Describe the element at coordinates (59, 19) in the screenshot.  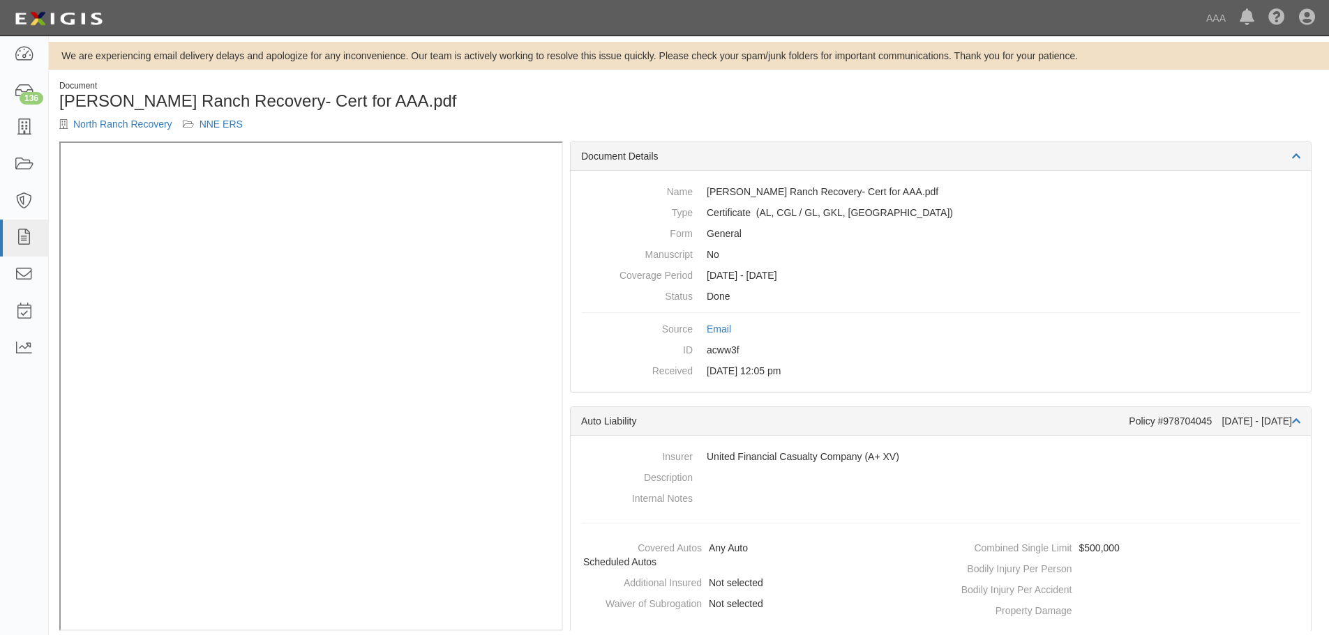
I see `img: logo-5460c22ac91f19d4615b14bd174203de0afe785f0fc80cf4dbbc73dc1793850b.png` at that location.